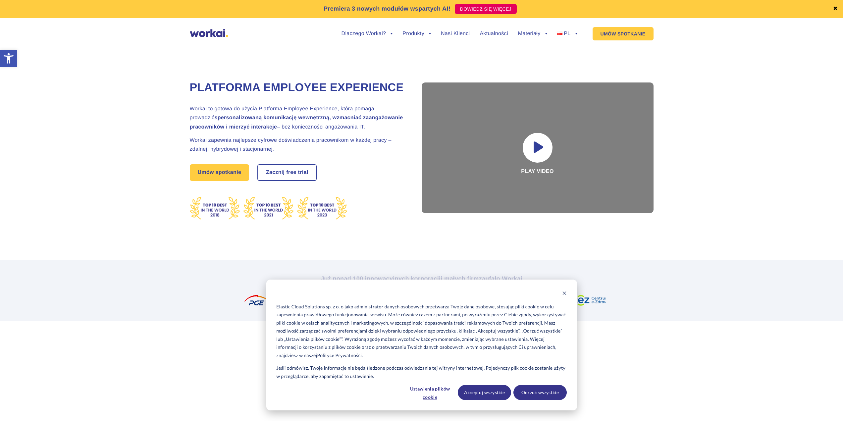 This screenshot has width=843, height=421. I want to click on span: PL, so click(567, 33).